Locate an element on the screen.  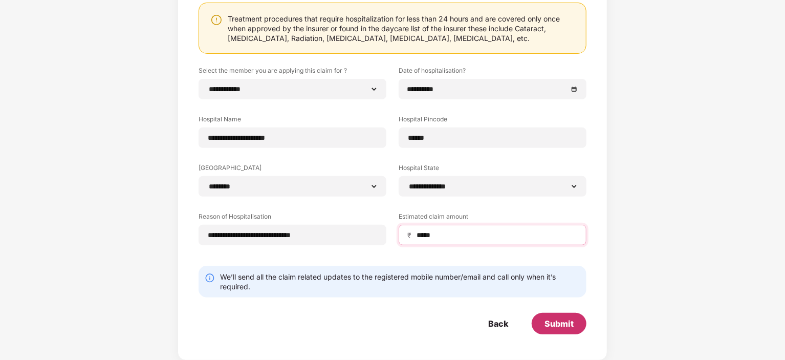
img: svg+xml;base64,PHN2ZyBpZD0iSW5mby0yMHgyMCIgeG1sbnM9Imh0dHA6Ly93d3cudzMub3JnLzIwMDAvc3ZnIiB3aWR0aD... is located at coordinates (210, 278).